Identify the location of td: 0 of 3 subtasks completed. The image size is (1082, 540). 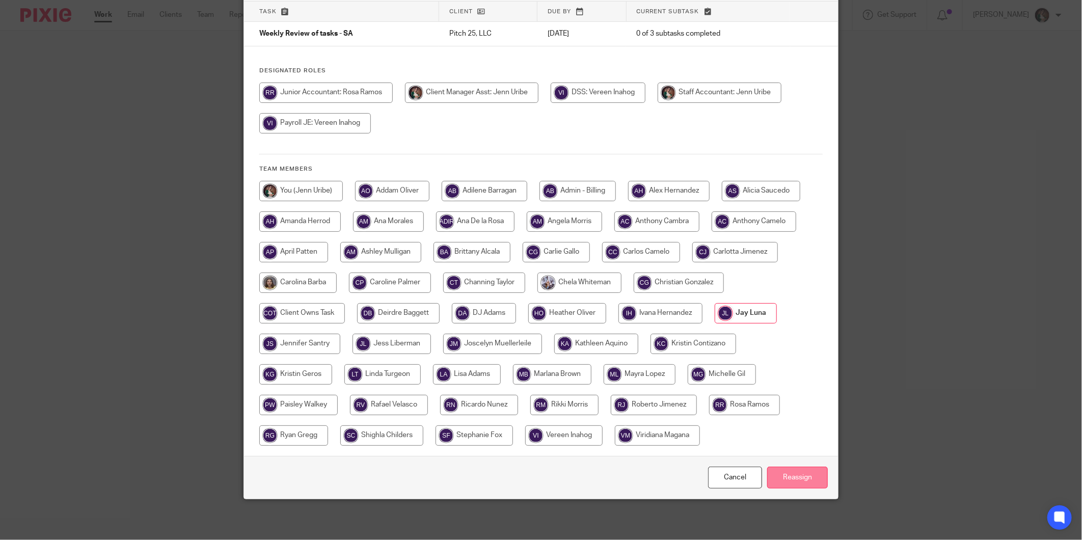
(708, 34).